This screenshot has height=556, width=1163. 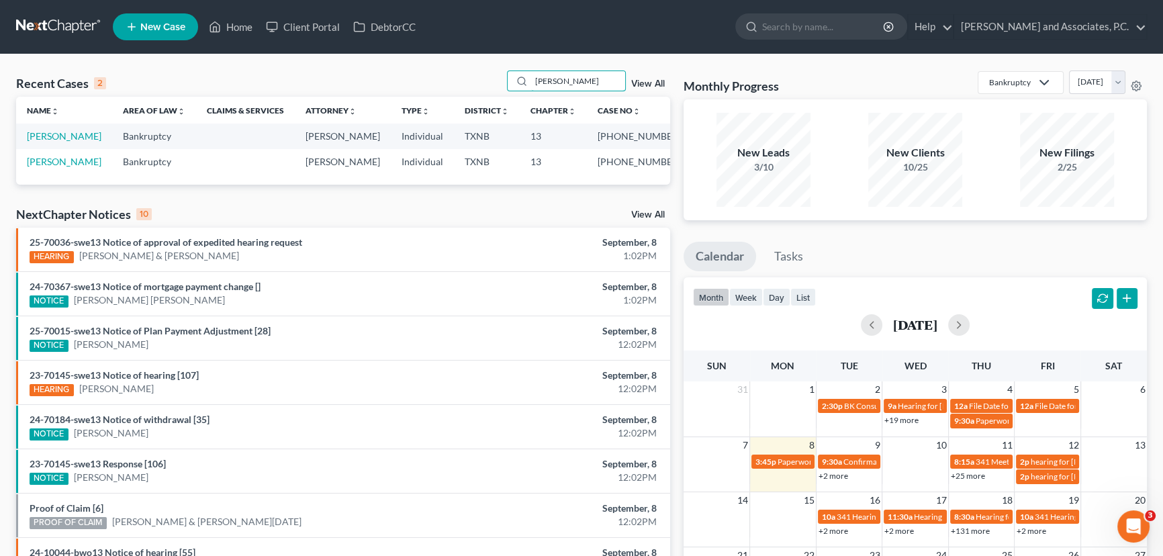 I want to click on span: Mon, so click(x=782, y=365).